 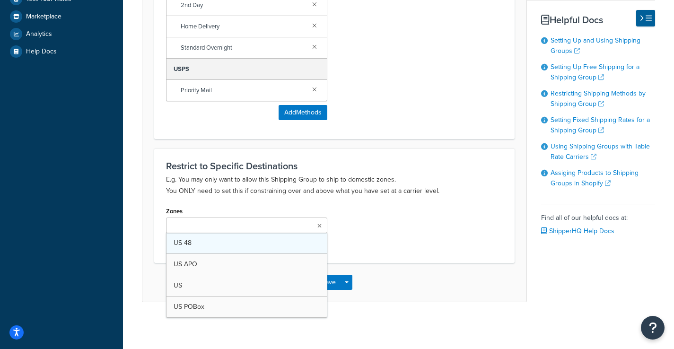 What do you see at coordinates (598, 98) in the screenshot?
I see `a: Restricting Shipping Methods by Shipping Group` at bounding box center [598, 98].